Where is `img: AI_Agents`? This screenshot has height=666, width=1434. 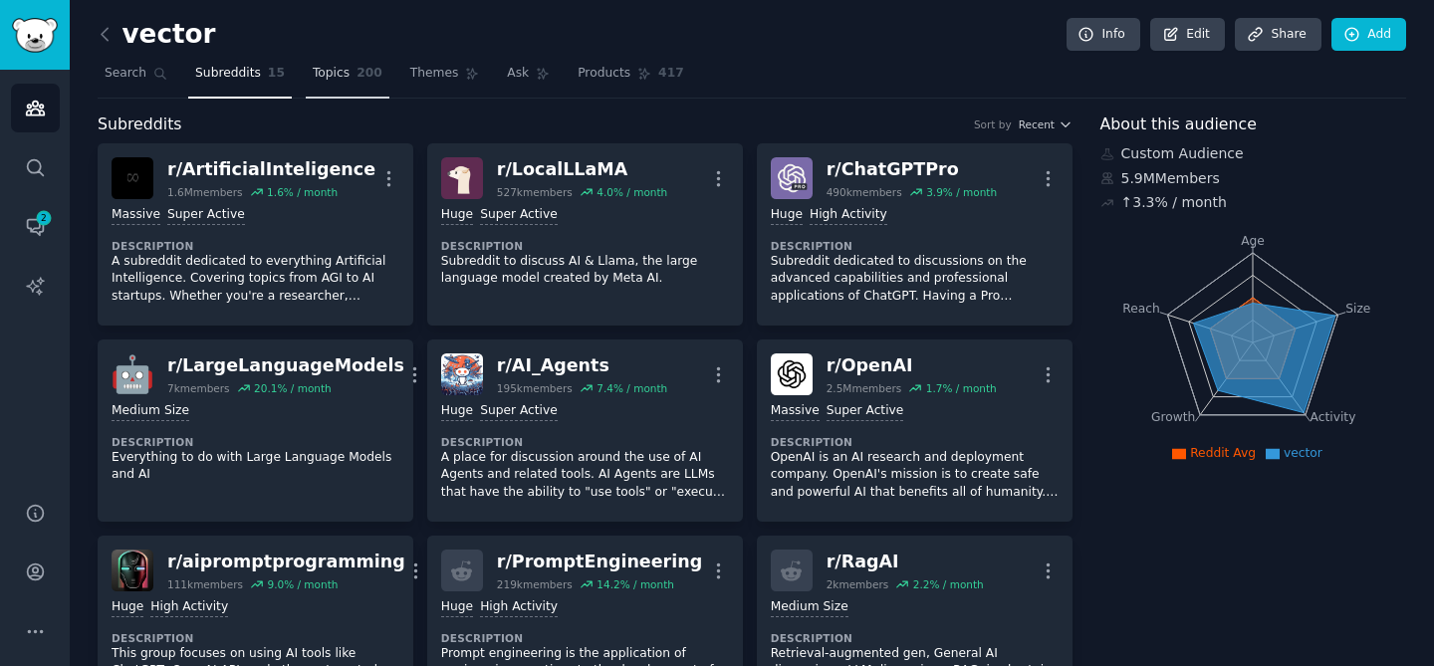 img: AI_Agents is located at coordinates (462, 374).